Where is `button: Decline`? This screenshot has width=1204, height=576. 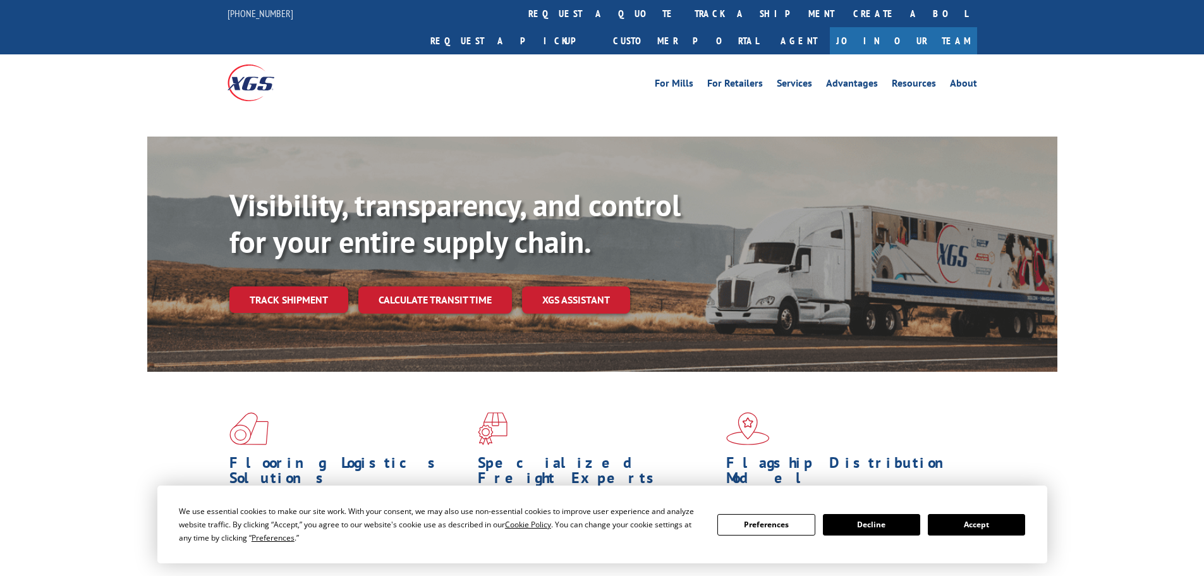 button: Decline is located at coordinates (871, 525).